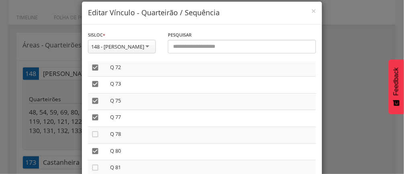  What do you see at coordinates (211, 102) in the screenshot?
I see `td: Q 75` at bounding box center [211, 102].